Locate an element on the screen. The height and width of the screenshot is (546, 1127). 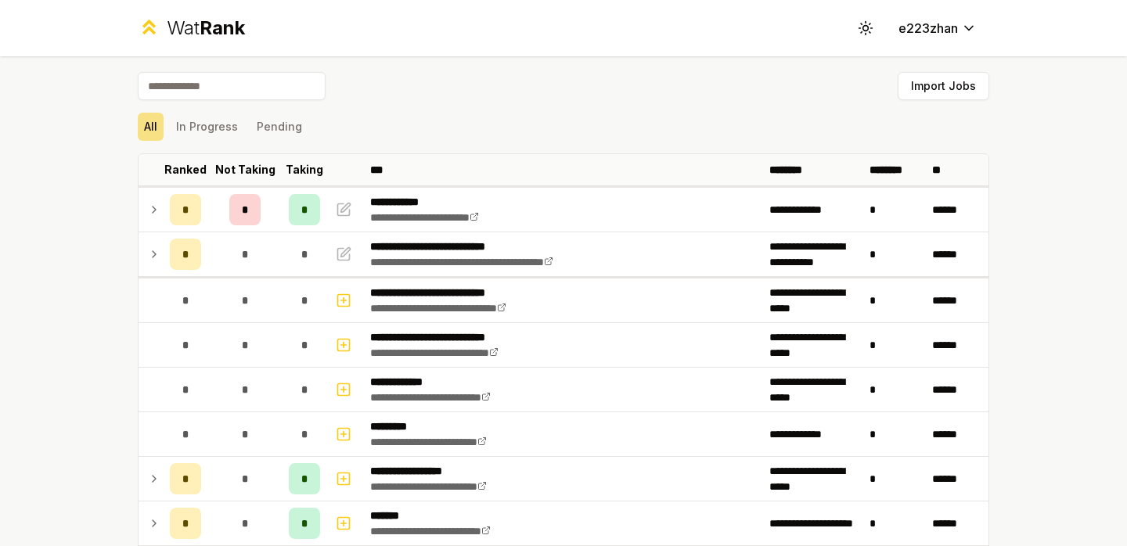
p: Taking is located at coordinates (305, 170).